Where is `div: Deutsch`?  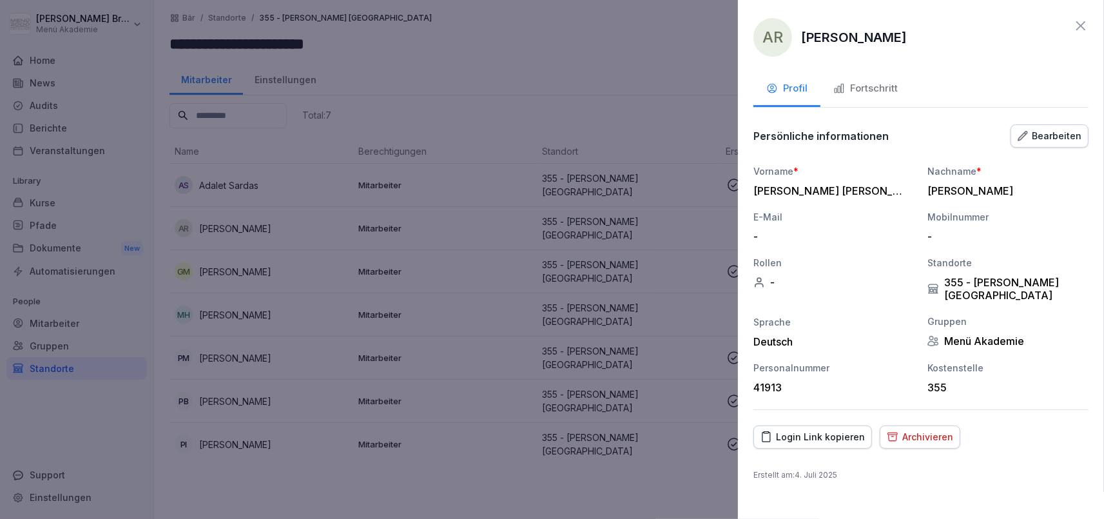 div: Deutsch is located at coordinates (834, 342).